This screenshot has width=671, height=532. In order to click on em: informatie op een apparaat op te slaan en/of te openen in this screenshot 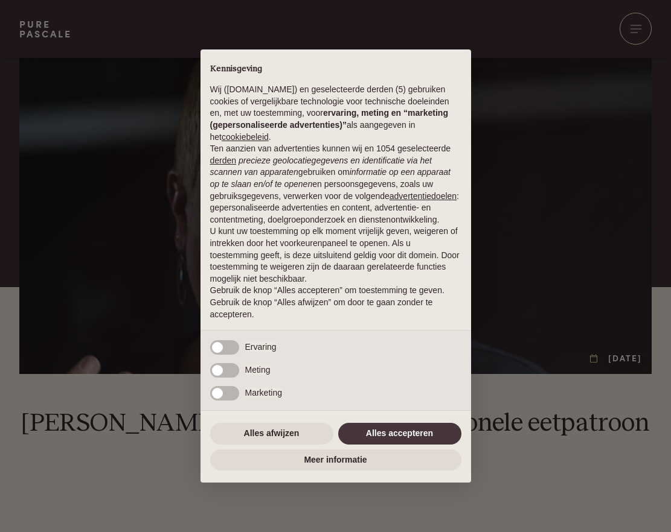, I will do `click(330, 178)`.